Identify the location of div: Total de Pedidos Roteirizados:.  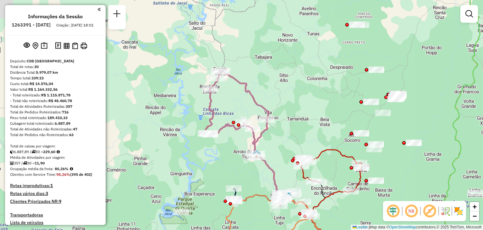
(55, 112).